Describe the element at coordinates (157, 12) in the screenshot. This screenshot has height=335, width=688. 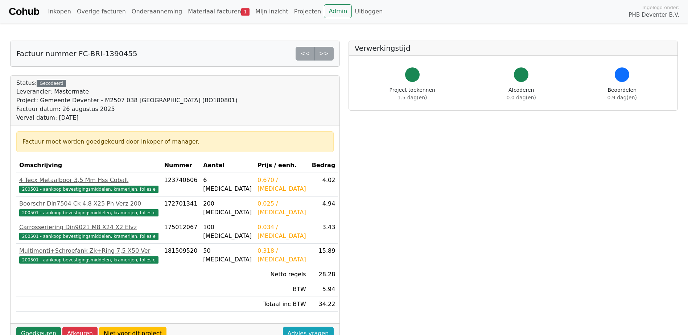
I see `a: Onderaanneming` at that location.